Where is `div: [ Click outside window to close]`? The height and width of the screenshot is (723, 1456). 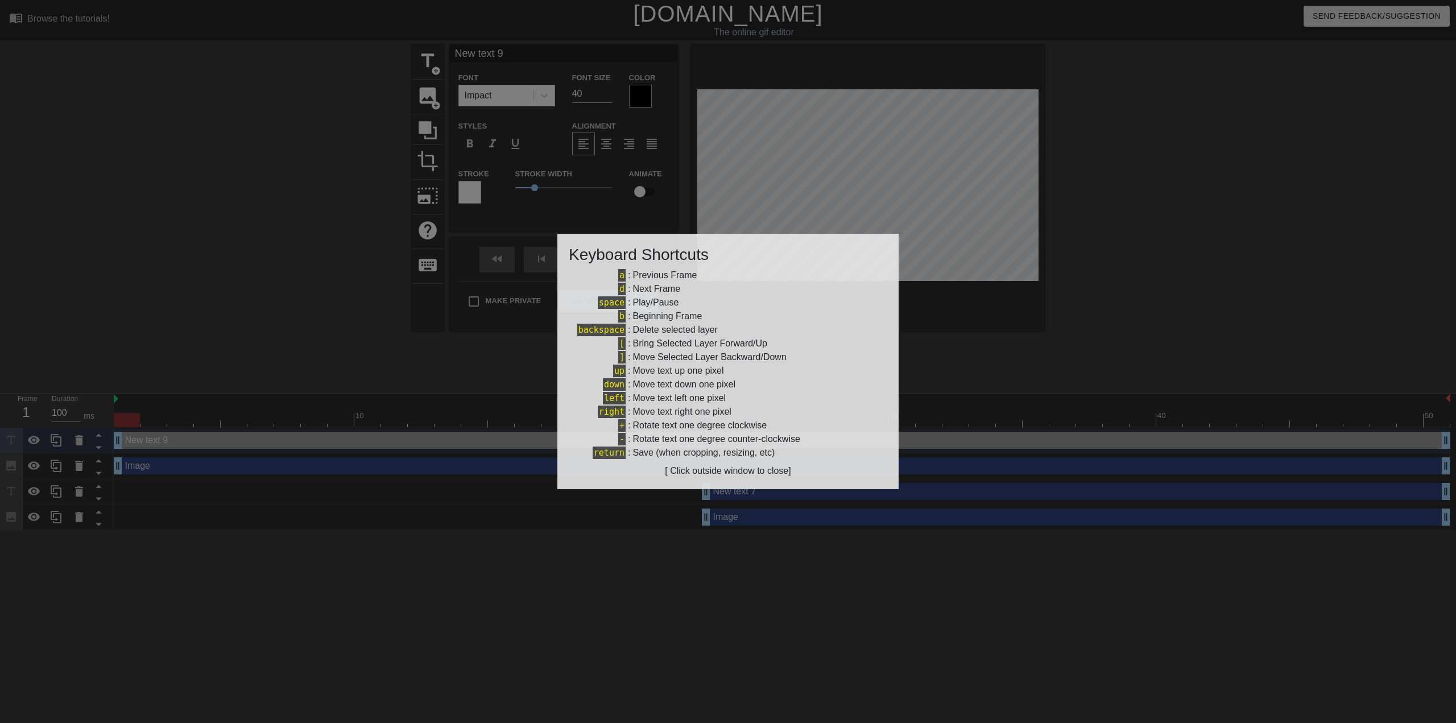
div: [ Click outside window to close] is located at coordinates (728, 471).